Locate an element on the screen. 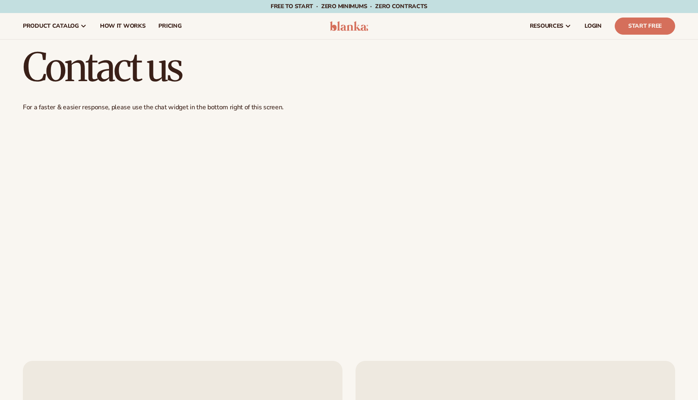 The image size is (698, 400). a: pricing is located at coordinates (170, 26).